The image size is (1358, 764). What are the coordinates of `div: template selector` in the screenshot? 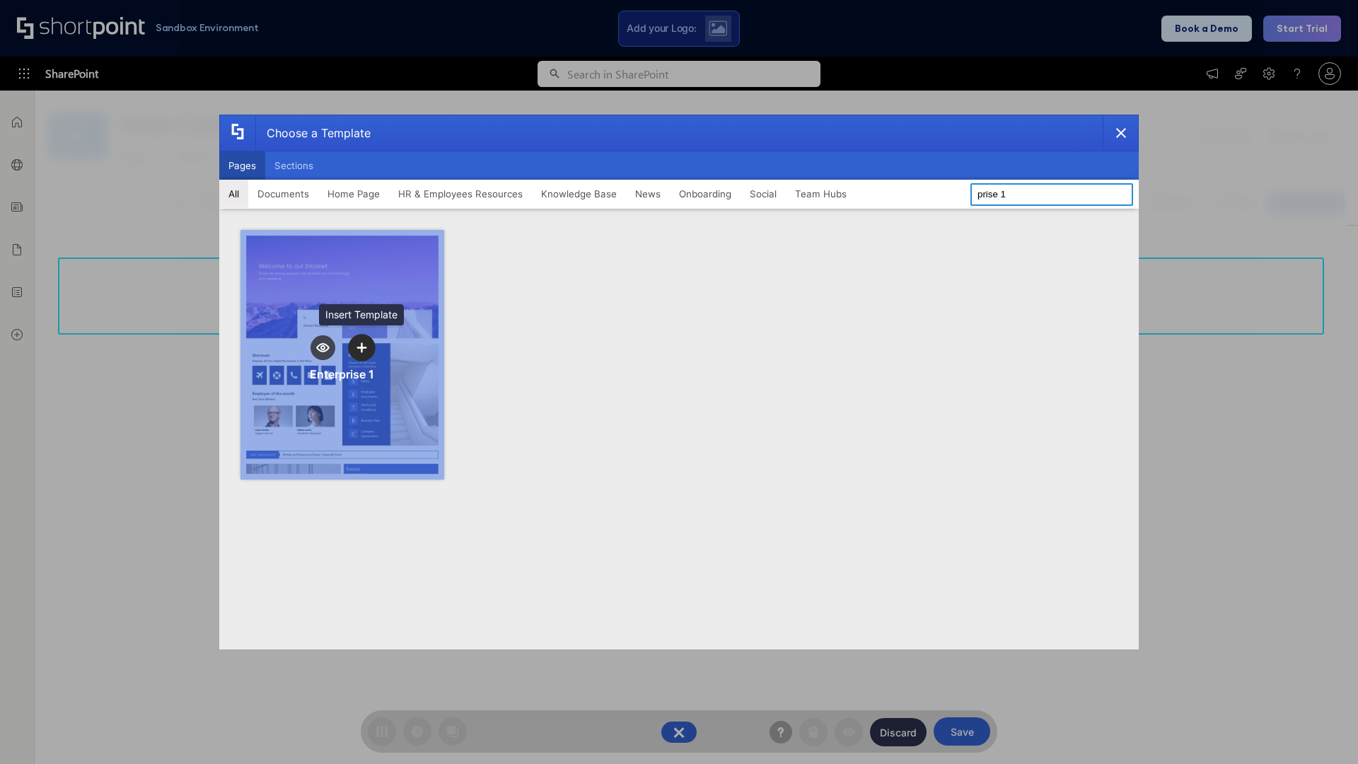 It's located at (679, 382).